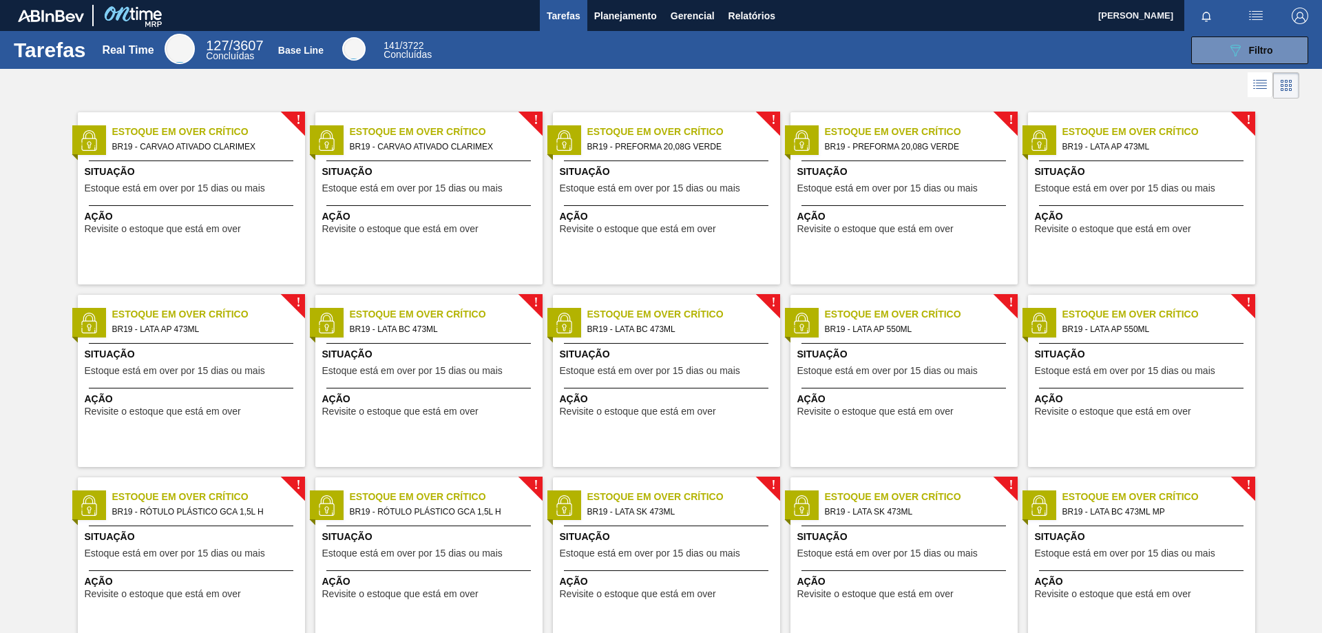  What do you see at coordinates (1206, 16) in the screenshot?
I see `button: Notificações` at bounding box center [1206, 16].